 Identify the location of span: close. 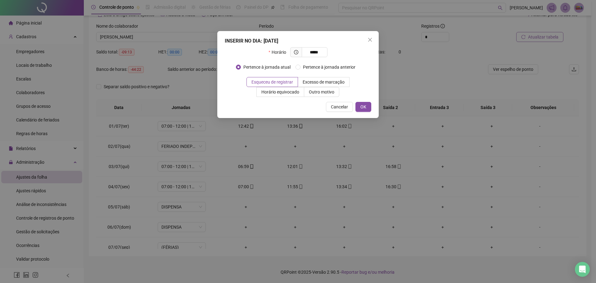
(370, 40).